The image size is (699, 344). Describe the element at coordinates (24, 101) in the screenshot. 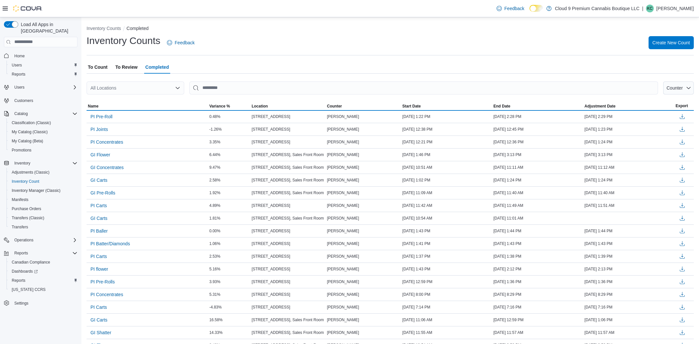

I see `a: Customers` at that location.